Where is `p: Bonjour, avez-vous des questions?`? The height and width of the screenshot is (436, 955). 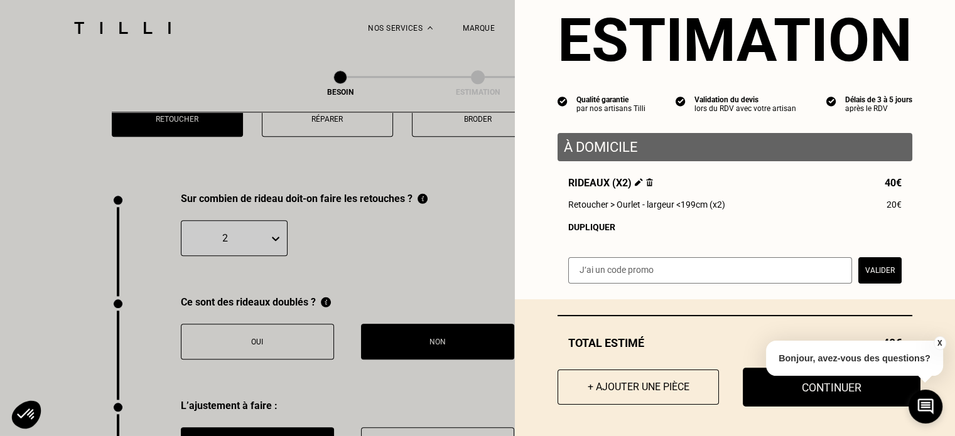
p: Bonjour, avez-vous des questions? is located at coordinates (854, 358).